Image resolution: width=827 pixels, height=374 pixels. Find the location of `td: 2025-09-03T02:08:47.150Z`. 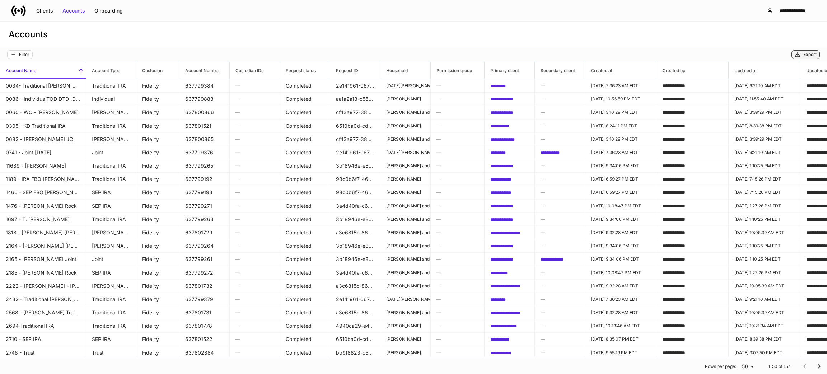

td: 2025-09-03T02:08:47.150Z is located at coordinates (621, 206).